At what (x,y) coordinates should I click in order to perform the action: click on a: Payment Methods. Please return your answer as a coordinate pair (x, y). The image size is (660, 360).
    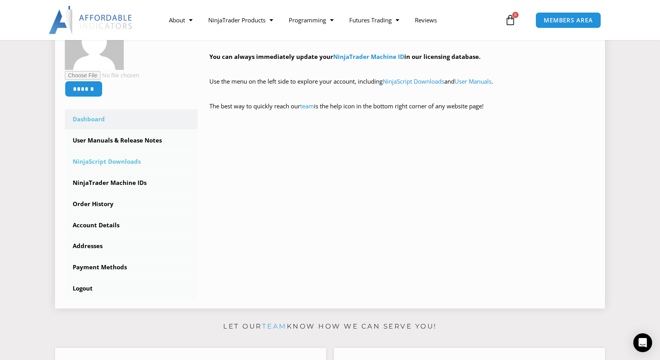
    Looking at the image, I should click on (131, 268).